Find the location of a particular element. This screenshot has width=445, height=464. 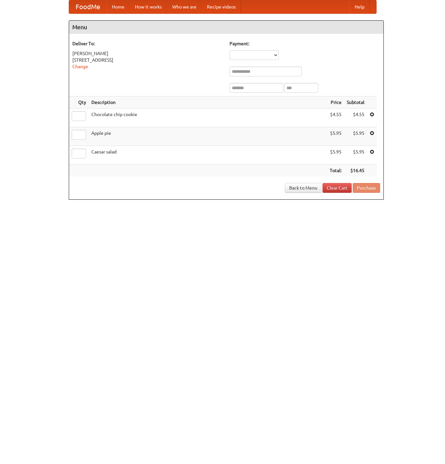

a: How it works is located at coordinates (148, 7).